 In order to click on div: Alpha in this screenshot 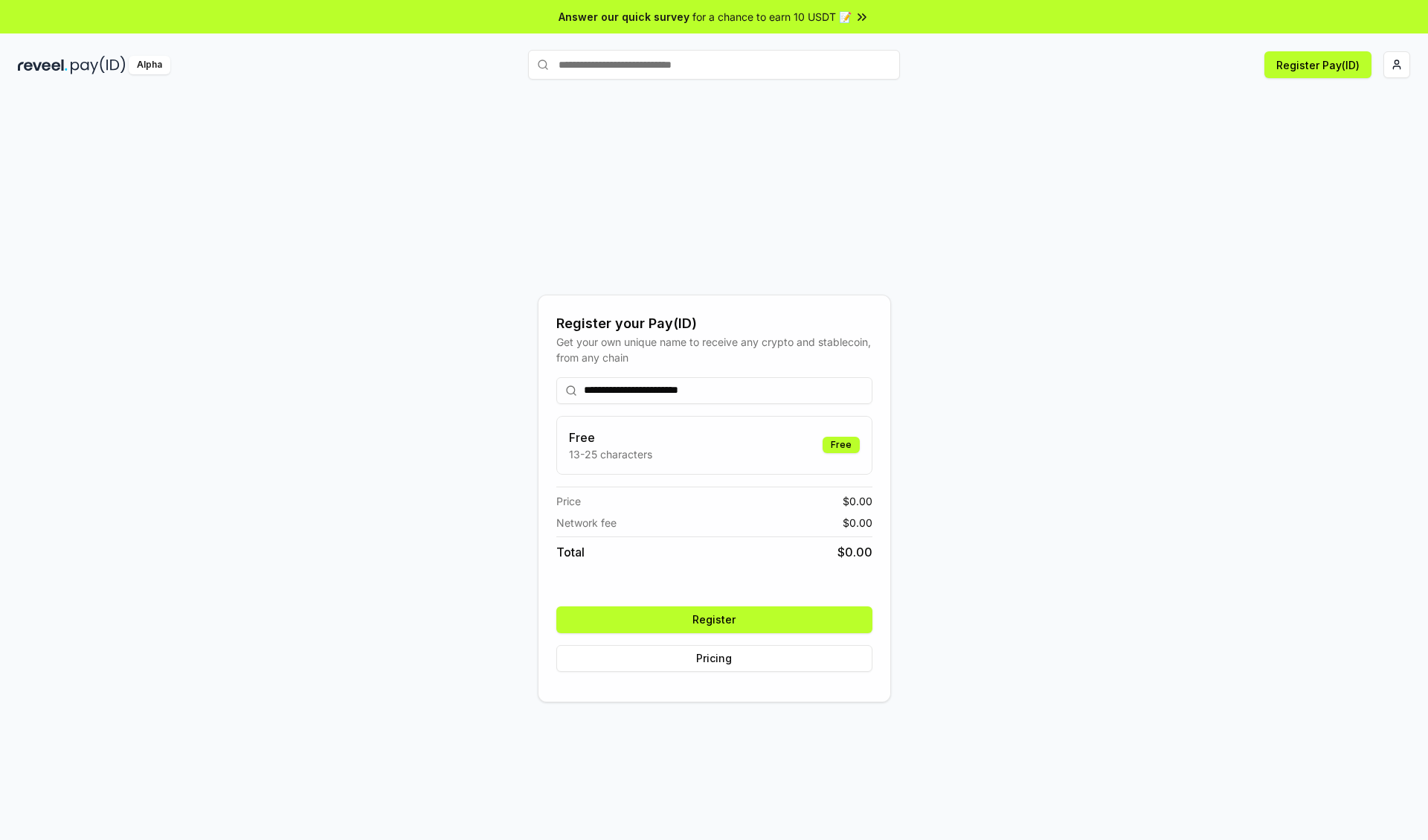, I will do `click(149, 64)`.